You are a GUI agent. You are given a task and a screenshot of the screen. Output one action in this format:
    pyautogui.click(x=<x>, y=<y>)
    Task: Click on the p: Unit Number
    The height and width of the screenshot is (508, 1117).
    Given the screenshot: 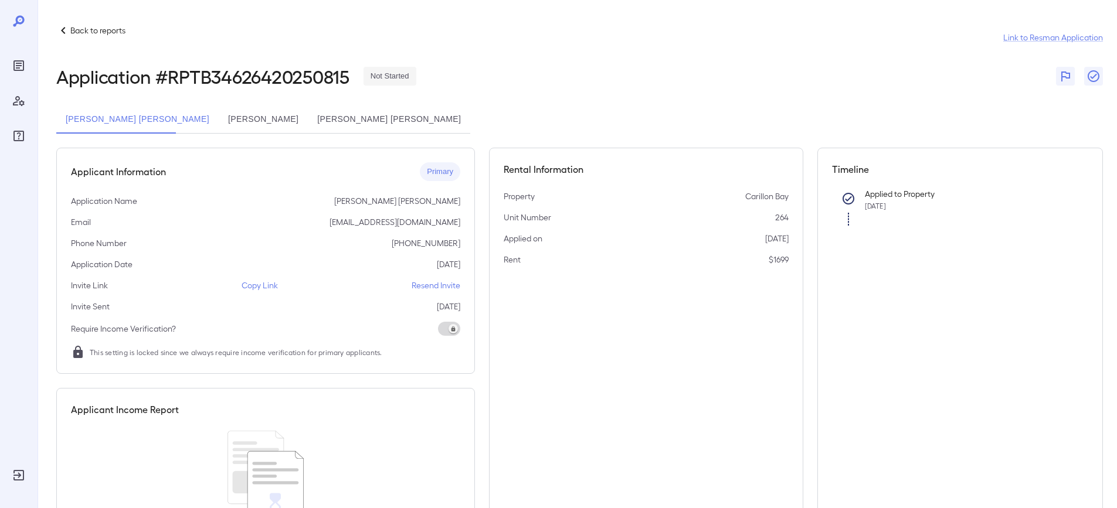 What is the action you would take?
    pyautogui.click(x=527, y=217)
    